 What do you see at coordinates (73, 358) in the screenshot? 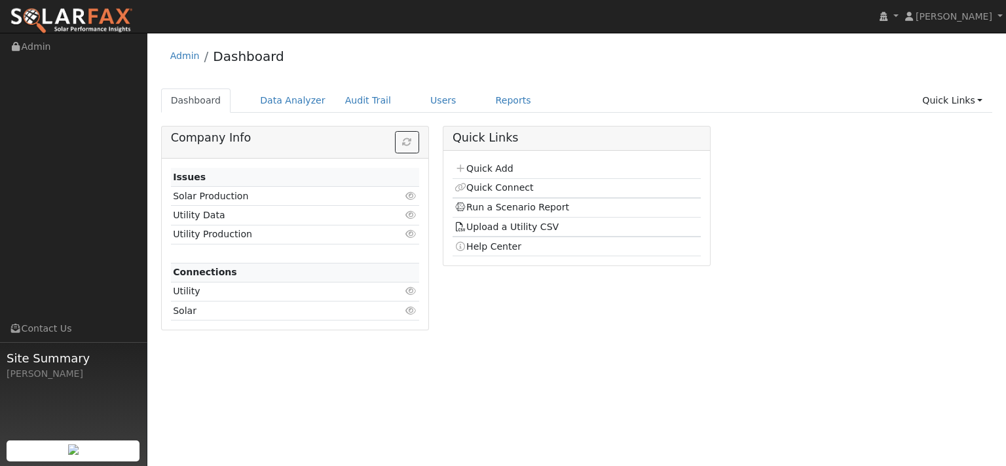
I see `span: Site Summary` at bounding box center [73, 358].